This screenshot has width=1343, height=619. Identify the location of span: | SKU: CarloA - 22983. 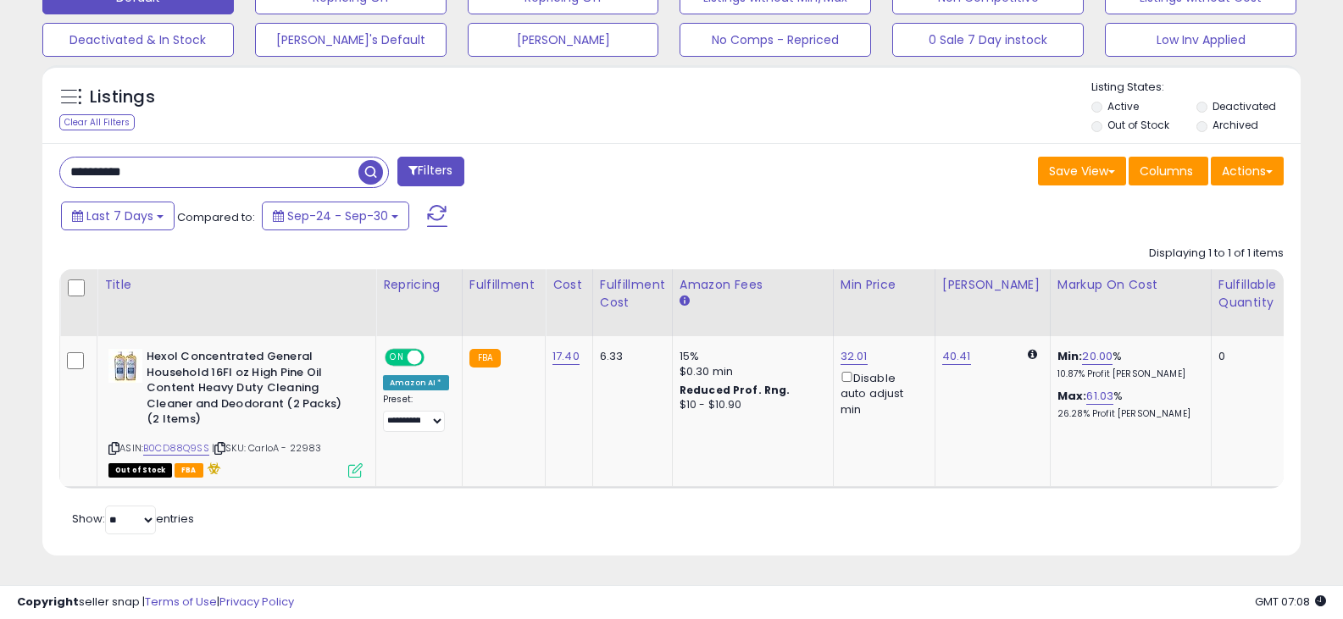
(267, 448).